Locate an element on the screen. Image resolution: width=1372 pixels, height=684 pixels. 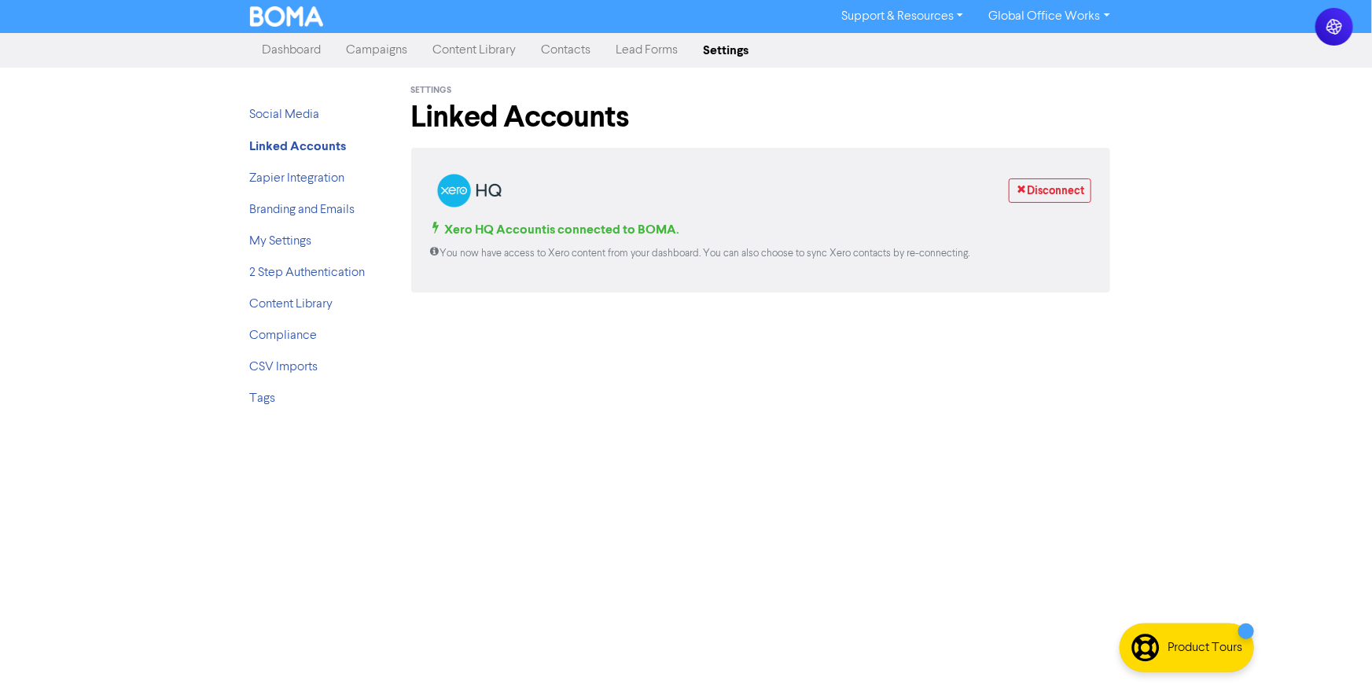
a: CSV Imports is located at coordinates (284, 367).